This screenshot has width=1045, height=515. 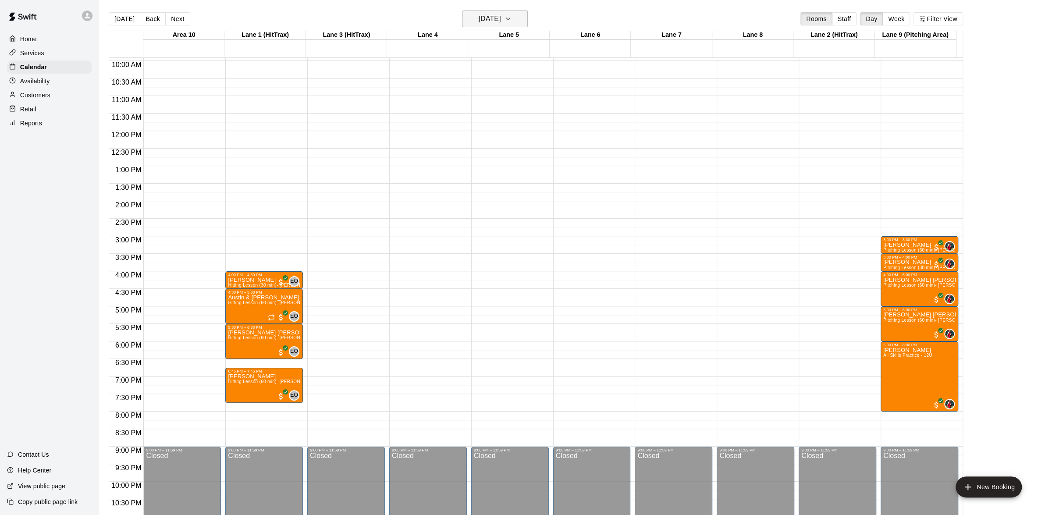 I want to click on div: 3:30 PM – 4:00 PM, so click(x=919, y=257).